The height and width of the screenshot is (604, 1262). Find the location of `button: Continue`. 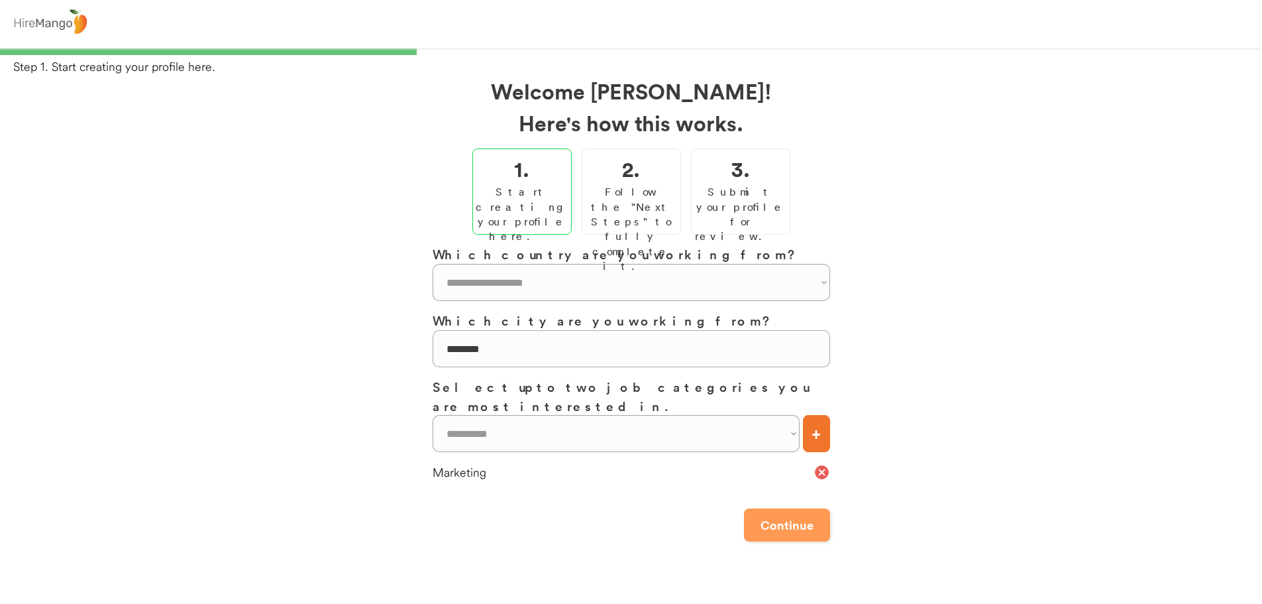

button: Continue is located at coordinates (787, 525).